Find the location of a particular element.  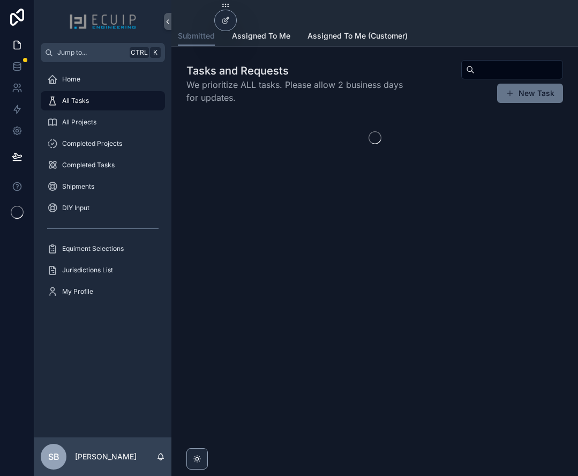

div: scrollable content is located at coordinates (103, 189).